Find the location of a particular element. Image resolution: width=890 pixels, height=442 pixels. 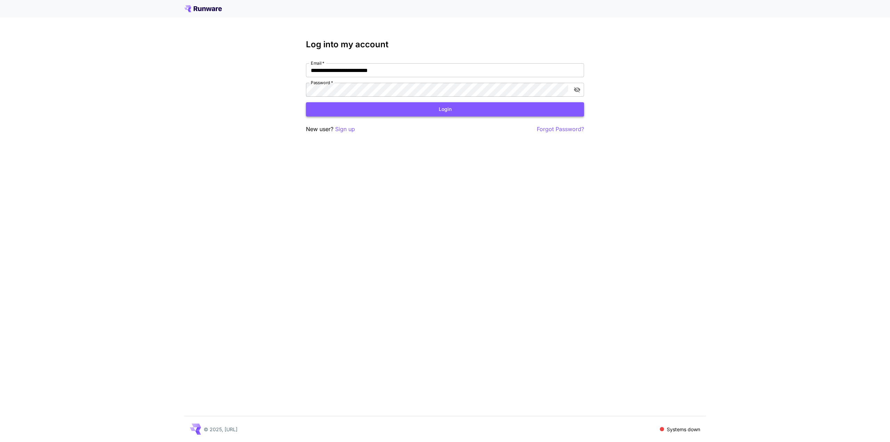

label: Password is located at coordinates (322, 82).